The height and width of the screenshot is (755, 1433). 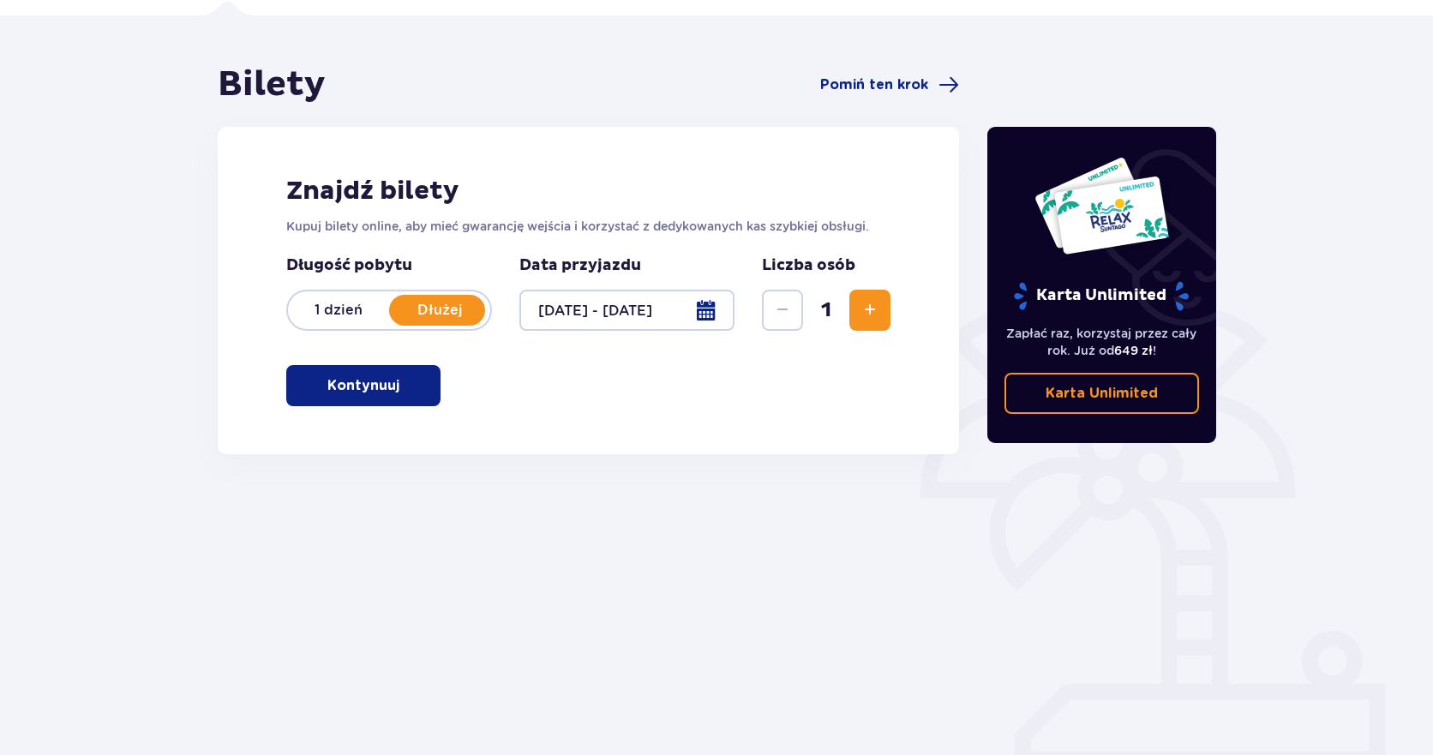 I want to click on span: 649 zł, so click(x=1133, y=351).